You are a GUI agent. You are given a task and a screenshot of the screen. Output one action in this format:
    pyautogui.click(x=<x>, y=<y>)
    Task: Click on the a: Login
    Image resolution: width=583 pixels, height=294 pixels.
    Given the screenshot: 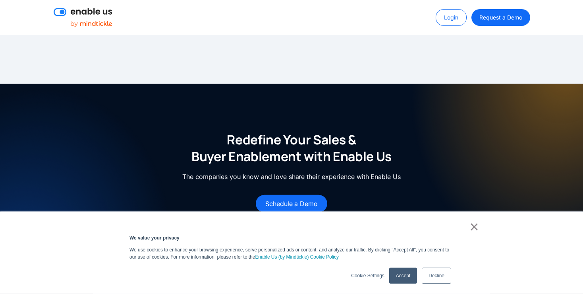 What is the action you would take?
    pyautogui.click(x=451, y=17)
    